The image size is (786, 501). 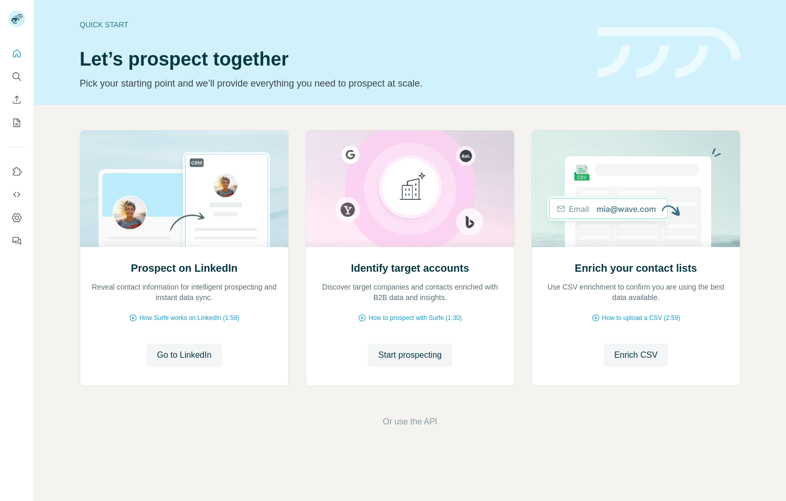 I want to click on p: Reveal contact information for intelligent prospecting and instant data sync., so click(x=184, y=292).